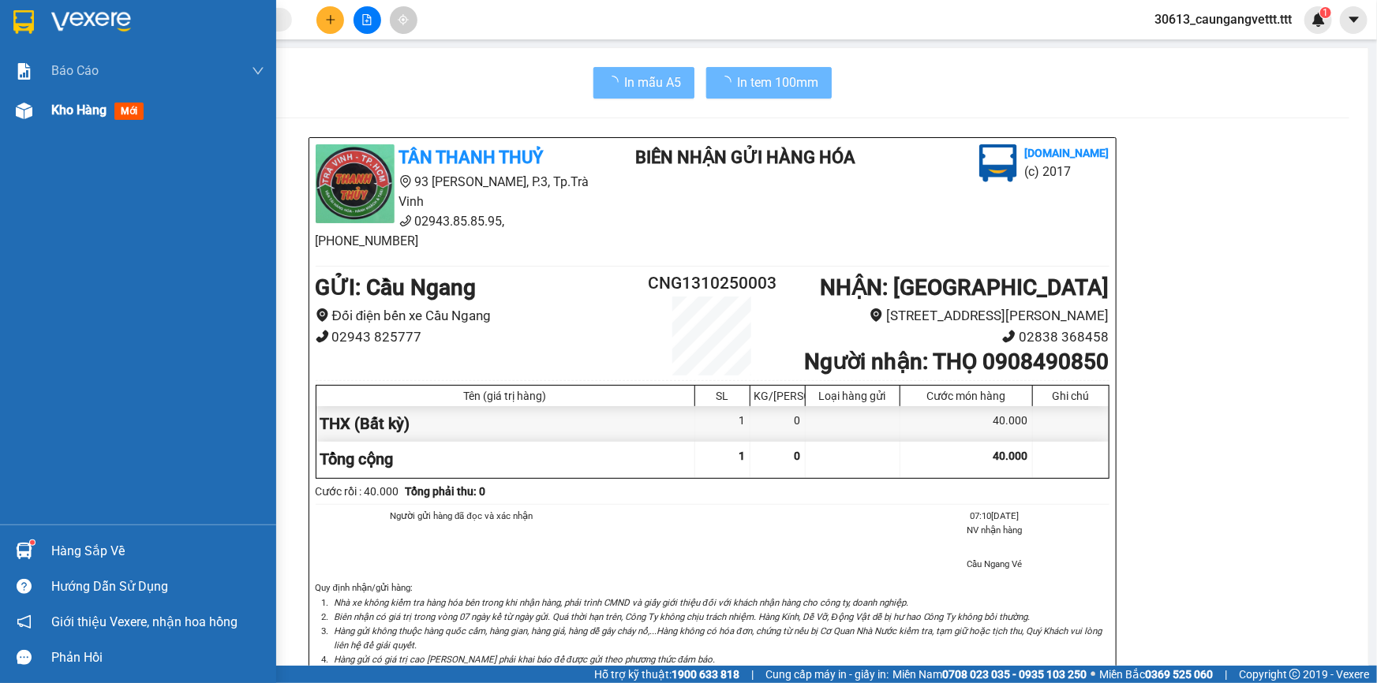 This screenshot has width=1377, height=683. Describe the element at coordinates (461, 516) in the screenshot. I see `li: Người gửi hàng đã đọc và xác nhận` at that location.